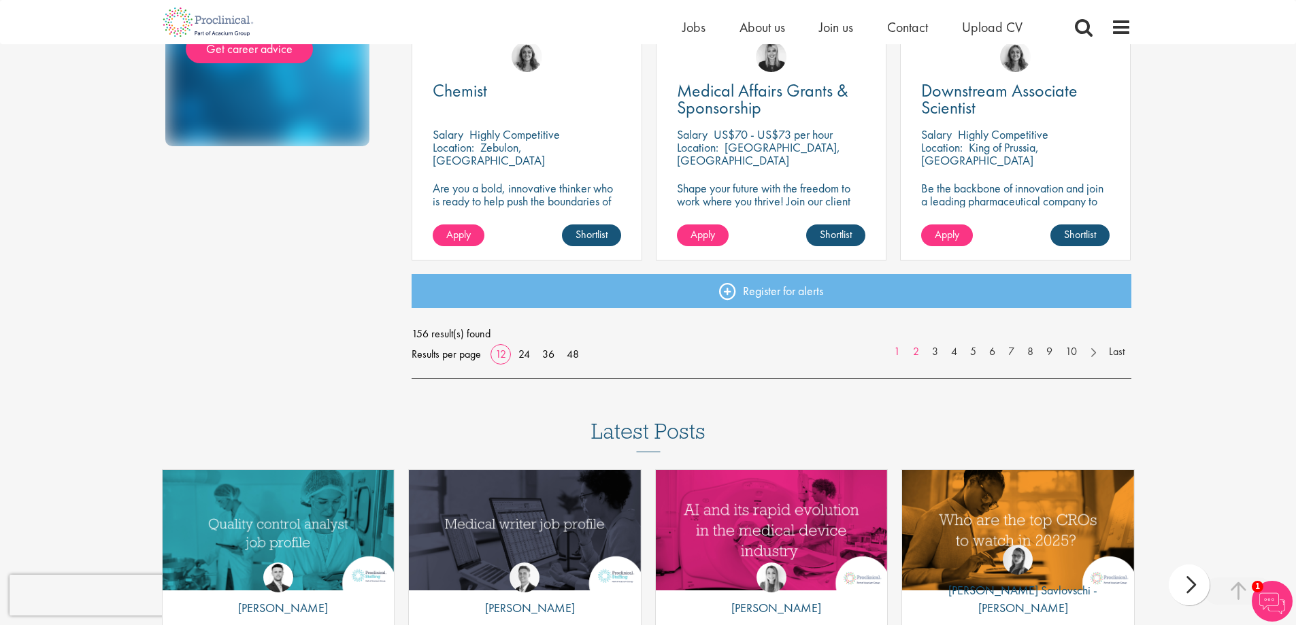 This screenshot has width=1296, height=625. Describe the element at coordinates (762, 27) in the screenshot. I see `span: About us` at that location.